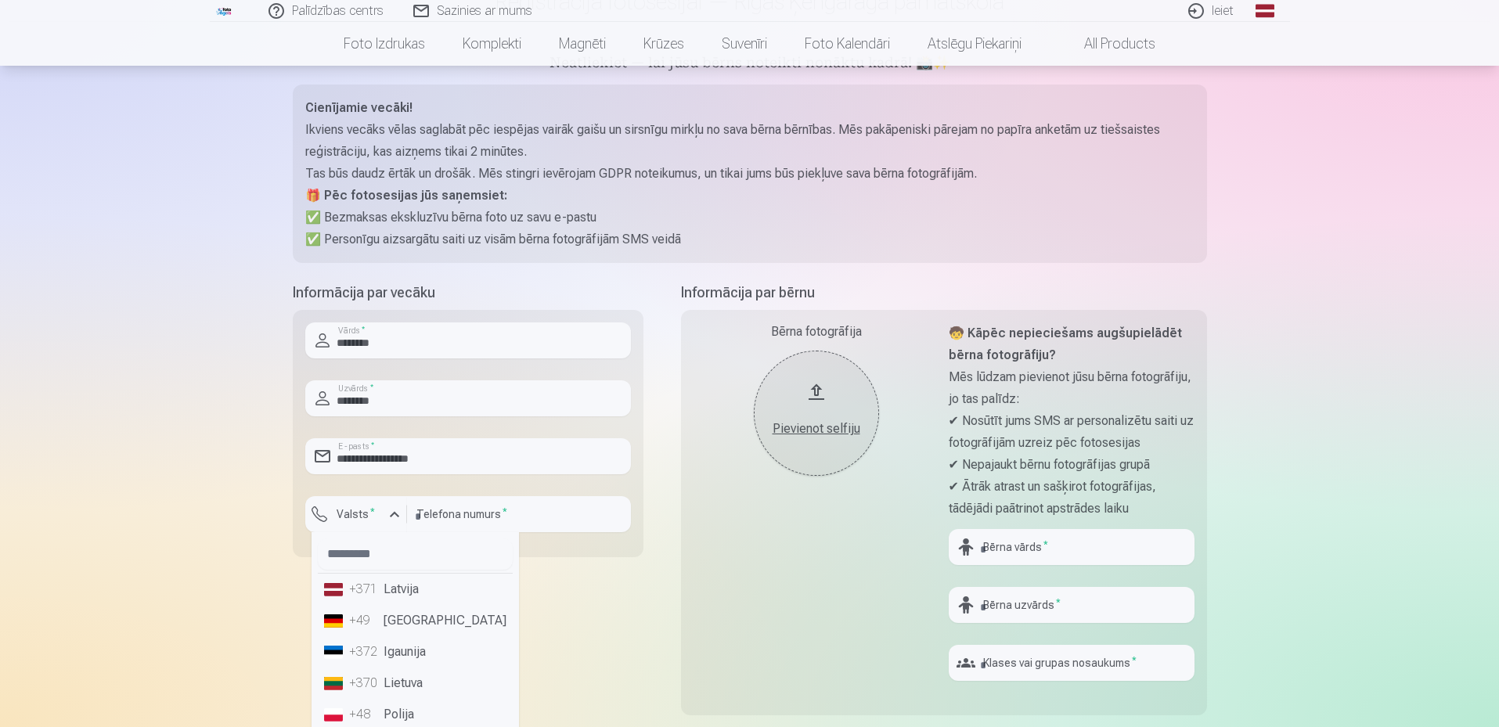 The image size is (1499, 727). What do you see at coordinates (468, 293) in the screenshot?
I see `h5: Informācija par vecāku` at bounding box center [468, 293].